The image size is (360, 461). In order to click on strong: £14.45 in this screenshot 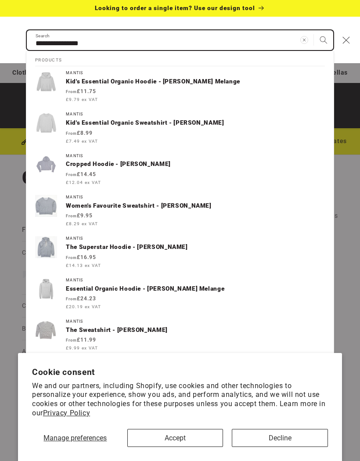, I will do `click(81, 174)`.